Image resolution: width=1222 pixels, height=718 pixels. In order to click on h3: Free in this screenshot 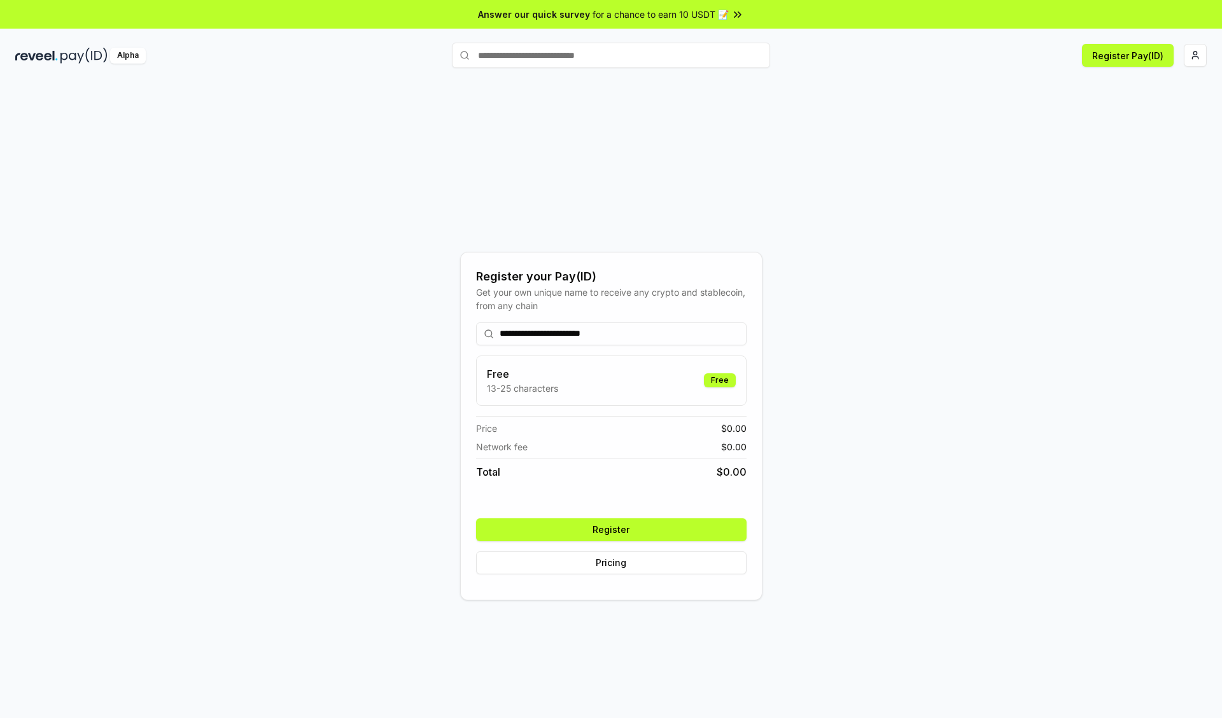, I will do `click(522, 374)`.